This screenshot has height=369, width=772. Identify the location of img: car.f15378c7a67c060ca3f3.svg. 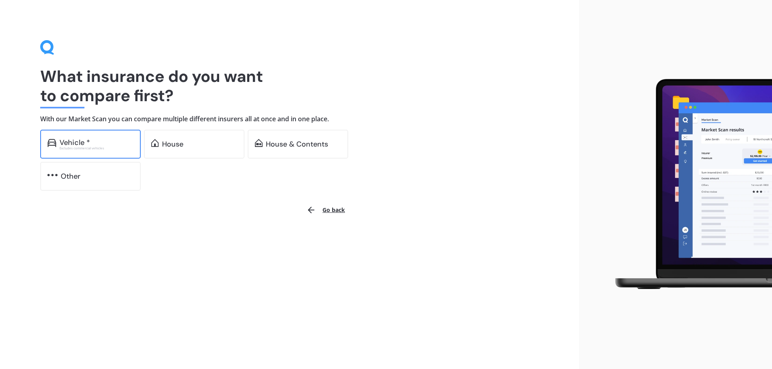
(52, 143).